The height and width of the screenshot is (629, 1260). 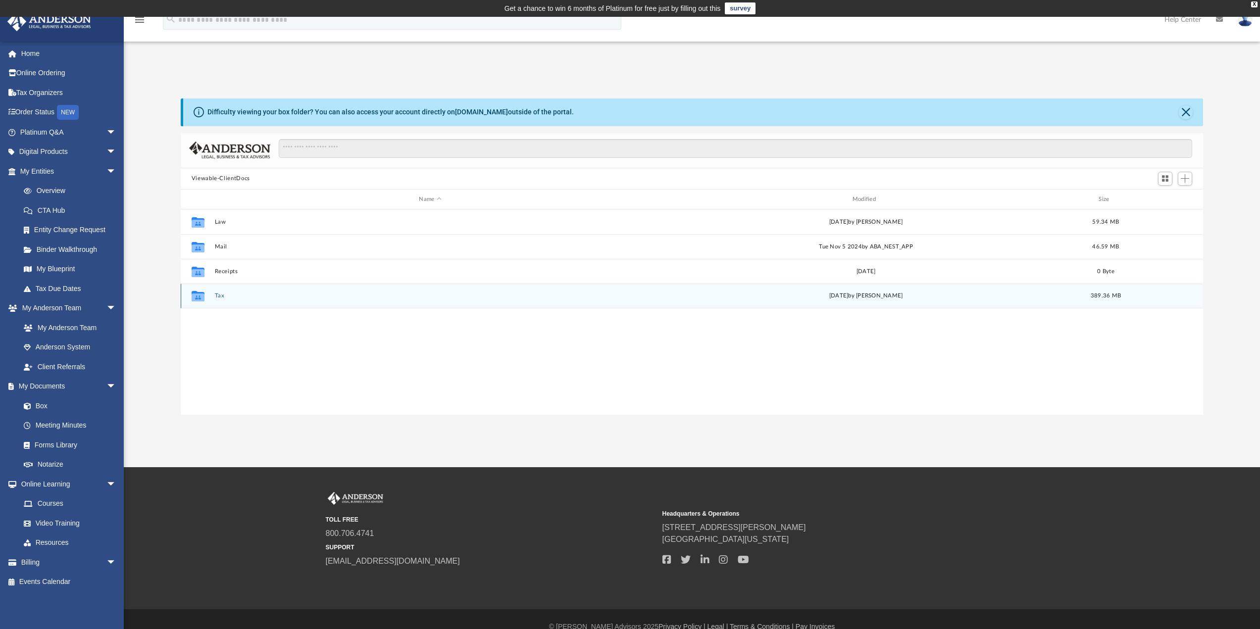 I want to click on a: Tax Due Dates, so click(x=72, y=289).